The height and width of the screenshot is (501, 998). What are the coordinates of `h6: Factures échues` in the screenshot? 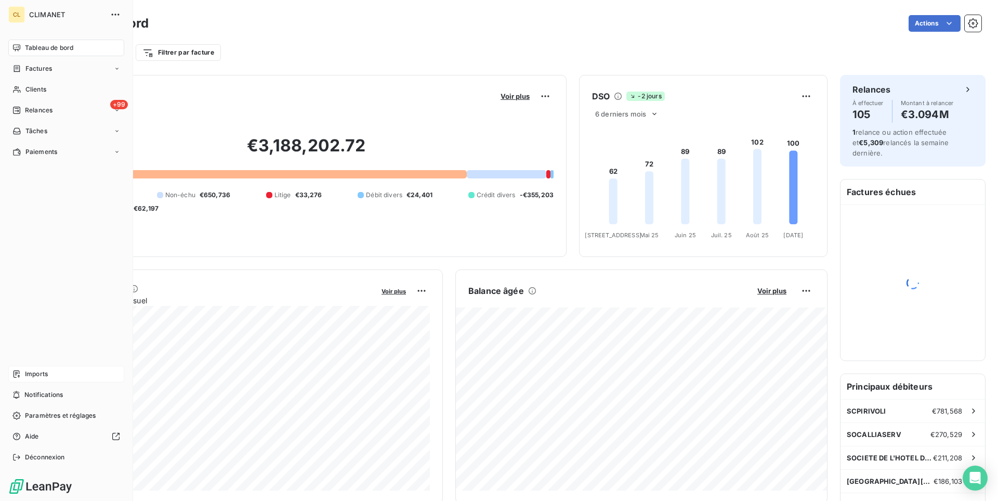 It's located at (913, 192).